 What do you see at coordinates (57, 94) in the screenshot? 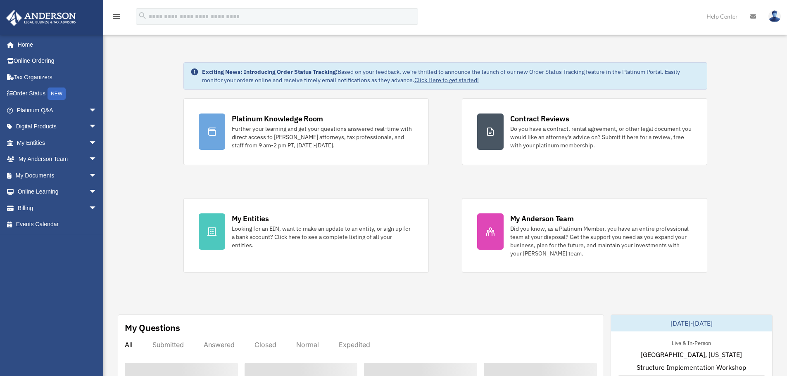
I see `div: NEW` at bounding box center [57, 94].